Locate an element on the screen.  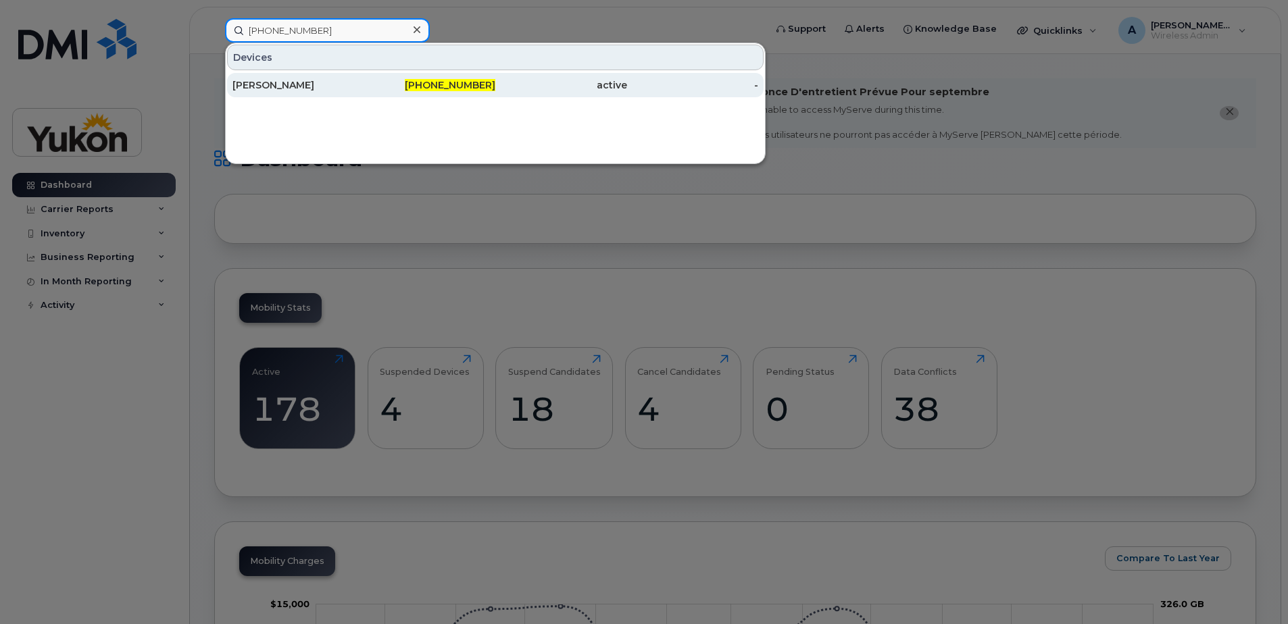
div: active is located at coordinates (561, 85).